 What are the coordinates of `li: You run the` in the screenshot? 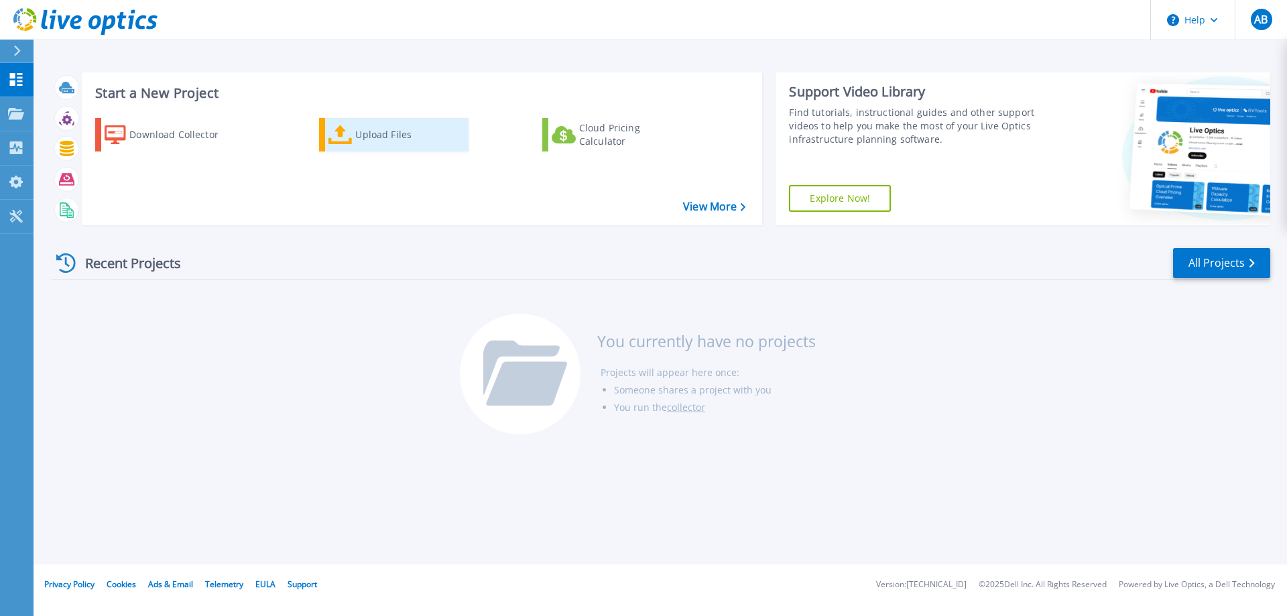 It's located at (715, 408).